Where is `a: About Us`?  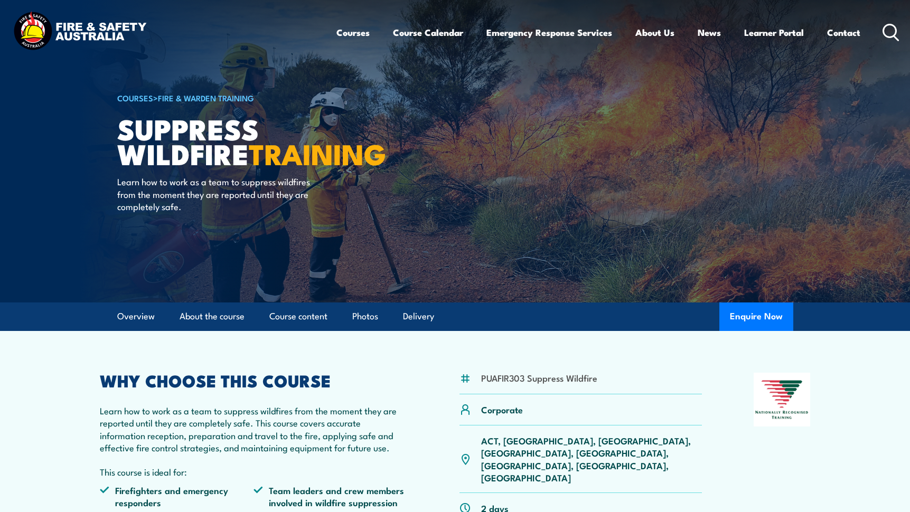
a: About Us is located at coordinates (655, 32).